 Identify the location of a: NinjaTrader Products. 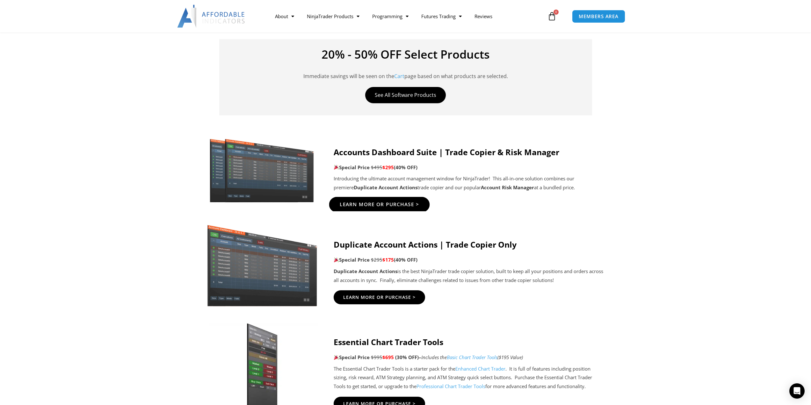
(333, 16).